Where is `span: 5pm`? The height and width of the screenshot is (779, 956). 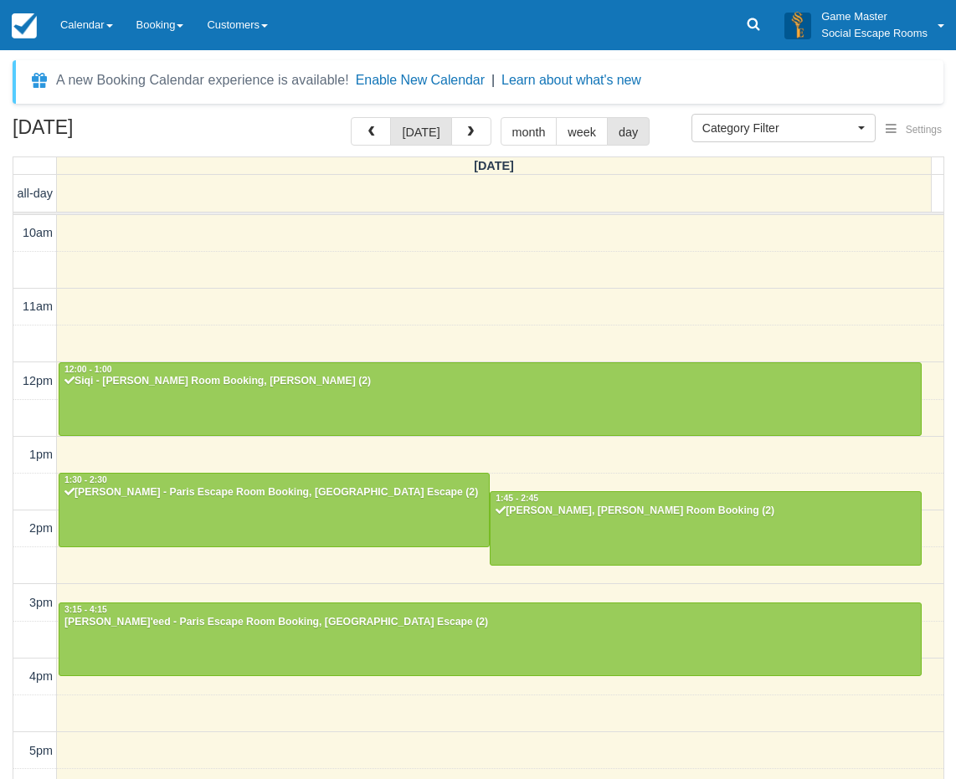 span: 5pm is located at coordinates (41, 751).